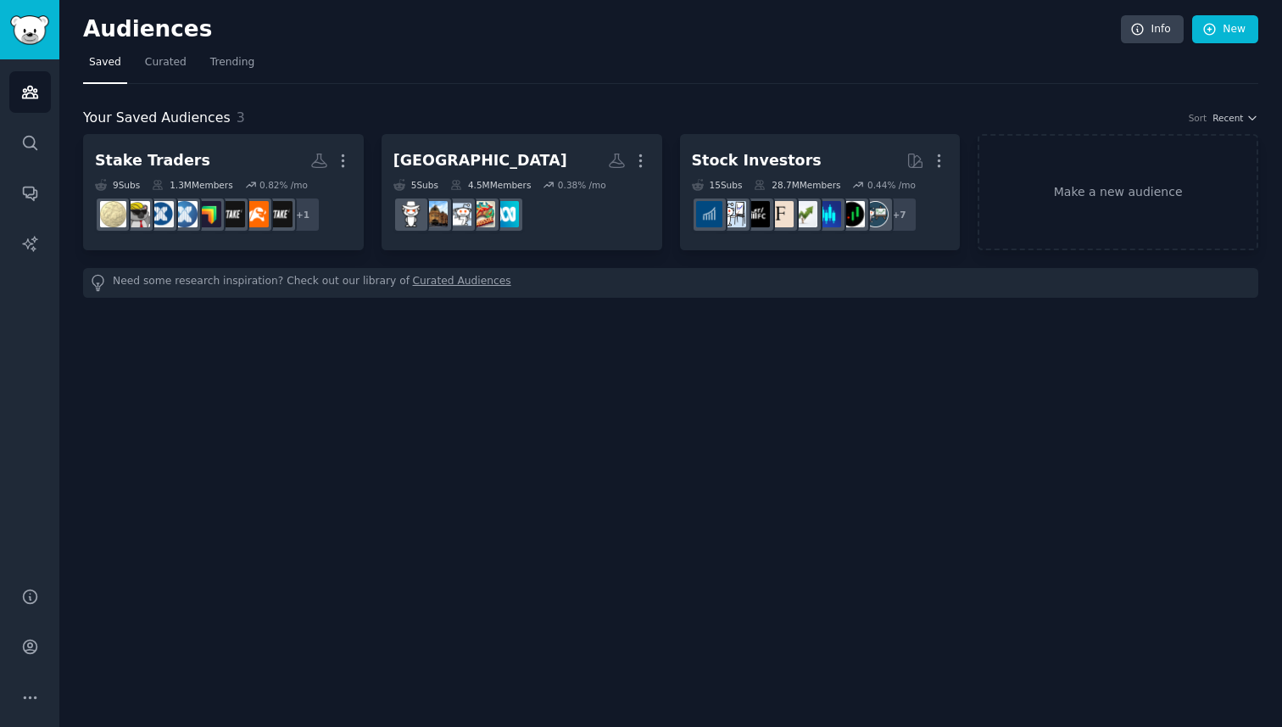 The image size is (1282, 727). Describe the element at coordinates (416, 185) in the screenshot. I see `div: 5 Sub s` at that location.